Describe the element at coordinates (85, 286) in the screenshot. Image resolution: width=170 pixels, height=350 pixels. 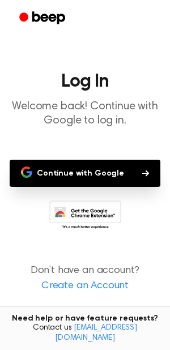
I see `a: Create an Account` at that location.